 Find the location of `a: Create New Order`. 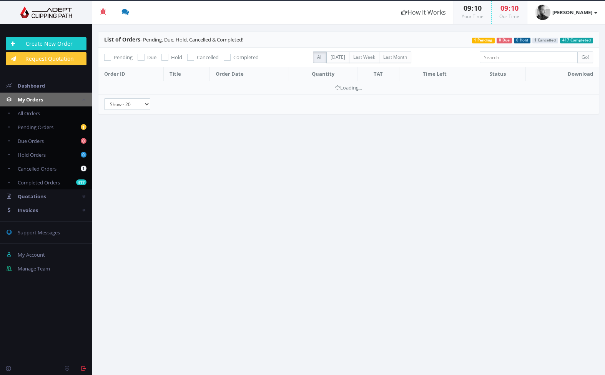

a: Create New Order is located at coordinates (46, 44).